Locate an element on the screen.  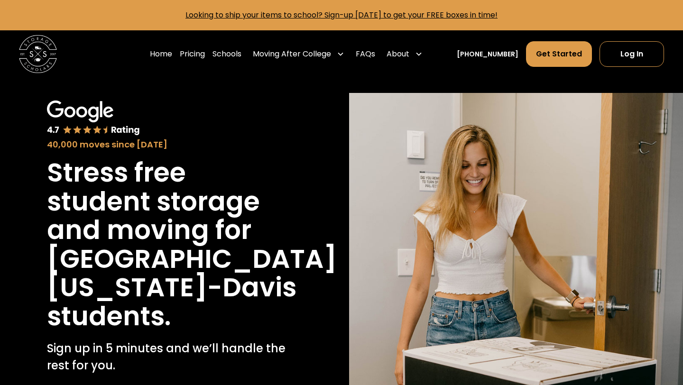
p: Sign up in 5 minutes and we’ll handle the rest for you. is located at coordinates (167, 357).